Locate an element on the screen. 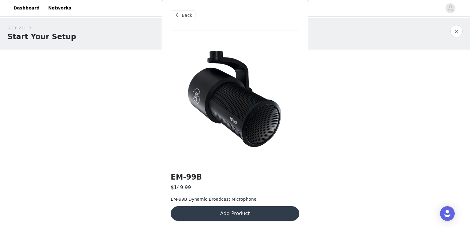 The height and width of the screenshot is (227, 470). a: Networks is located at coordinates (59, 8).